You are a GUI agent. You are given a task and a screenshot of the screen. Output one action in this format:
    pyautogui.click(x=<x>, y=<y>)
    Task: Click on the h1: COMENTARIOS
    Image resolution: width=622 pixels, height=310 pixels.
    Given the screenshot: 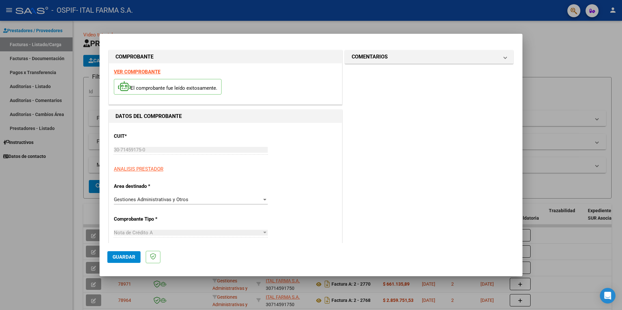 What is the action you would take?
    pyautogui.click(x=370, y=57)
    